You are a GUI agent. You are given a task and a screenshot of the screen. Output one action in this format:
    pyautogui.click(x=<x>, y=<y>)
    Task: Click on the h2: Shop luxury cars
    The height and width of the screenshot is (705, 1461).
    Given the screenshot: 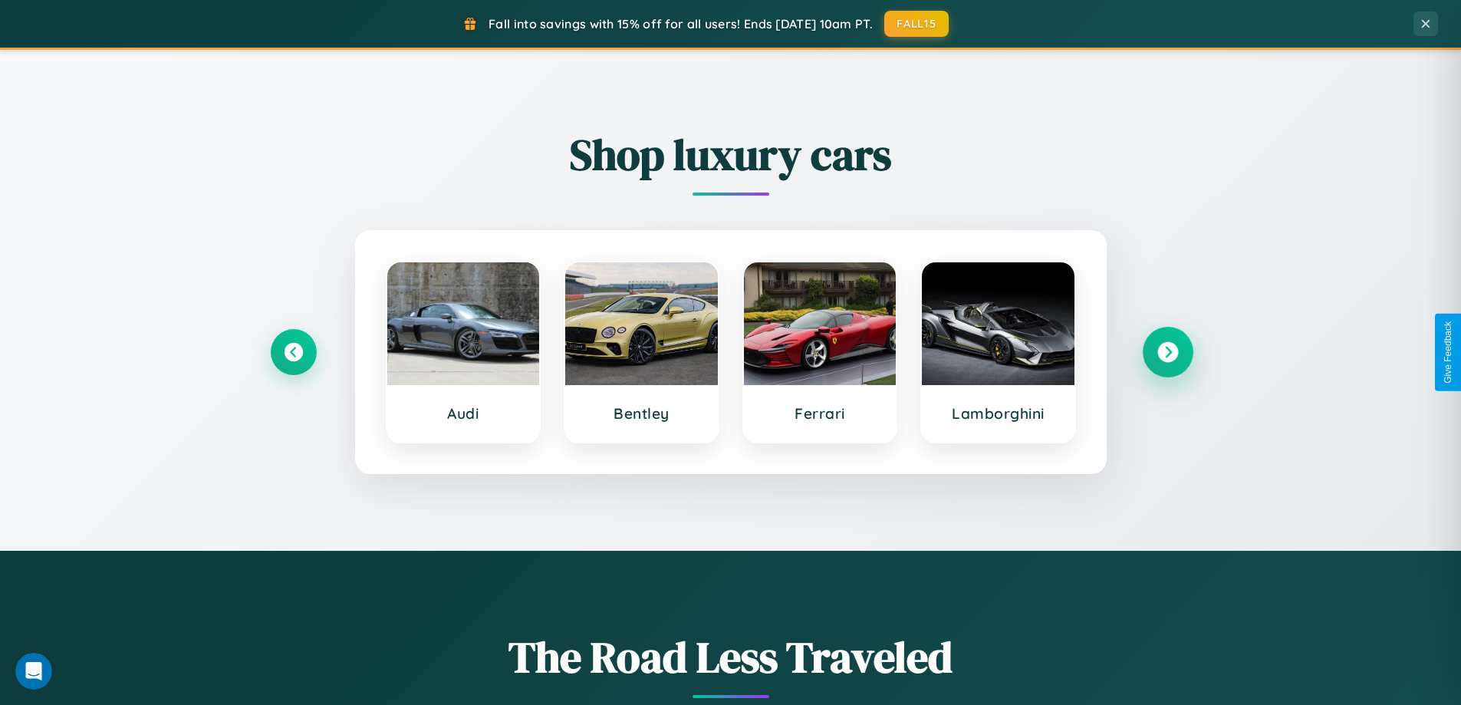 What is the action you would take?
    pyautogui.click(x=731, y=154)
    